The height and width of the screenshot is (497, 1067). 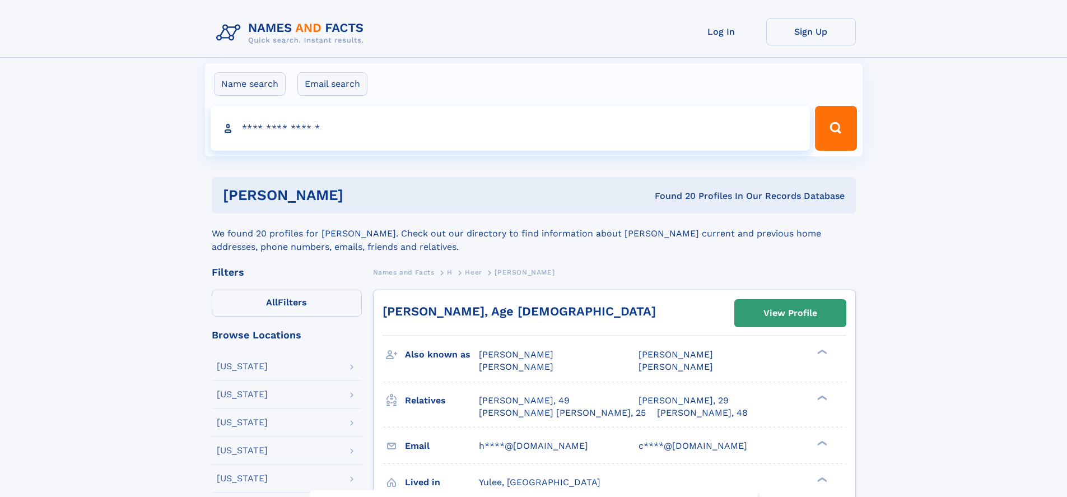 What do you see at coordinates (722, 31) in the screenshot?
I see `a: Log In` at bounding box center [722, 31].